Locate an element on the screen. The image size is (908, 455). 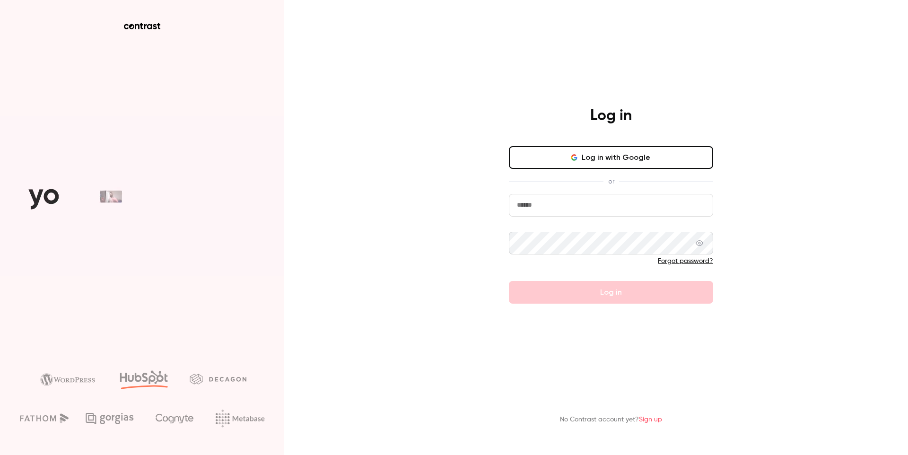
a: Forgot password? is located at coordinates (685, 261).